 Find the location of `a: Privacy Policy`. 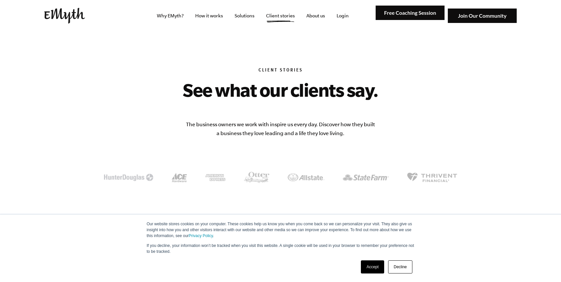

a: Privacy Policy is located at coordinates (201, 236).